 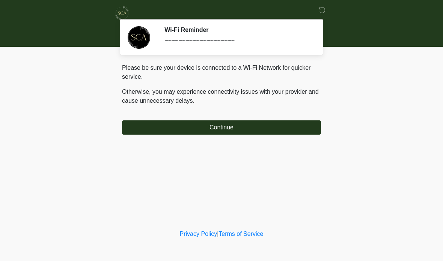 What do you see at coordinates (241, 234) in the screenshot?
I see `a: Terms of Service` at bounding box center [241, 234].